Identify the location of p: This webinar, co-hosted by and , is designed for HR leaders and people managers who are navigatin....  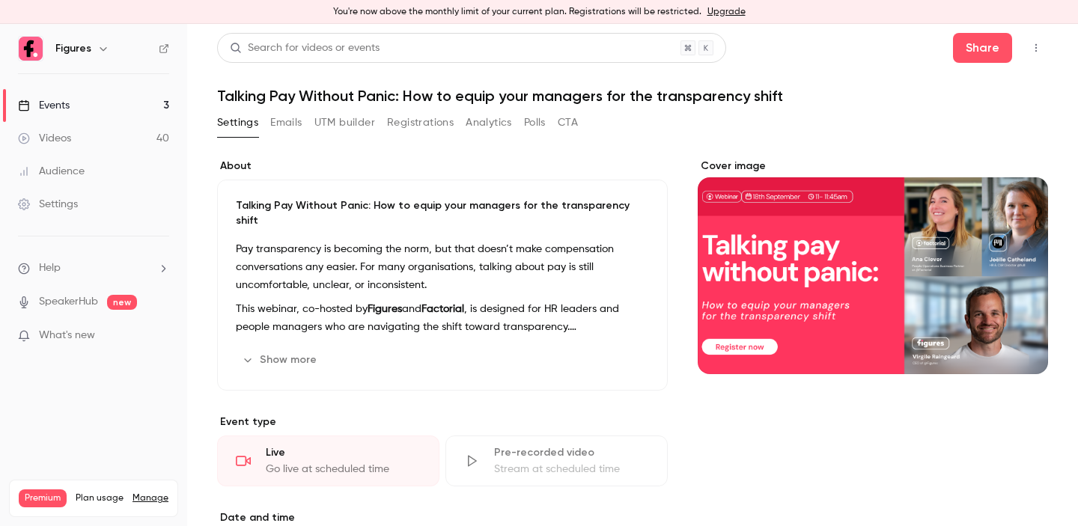
(443, 318).